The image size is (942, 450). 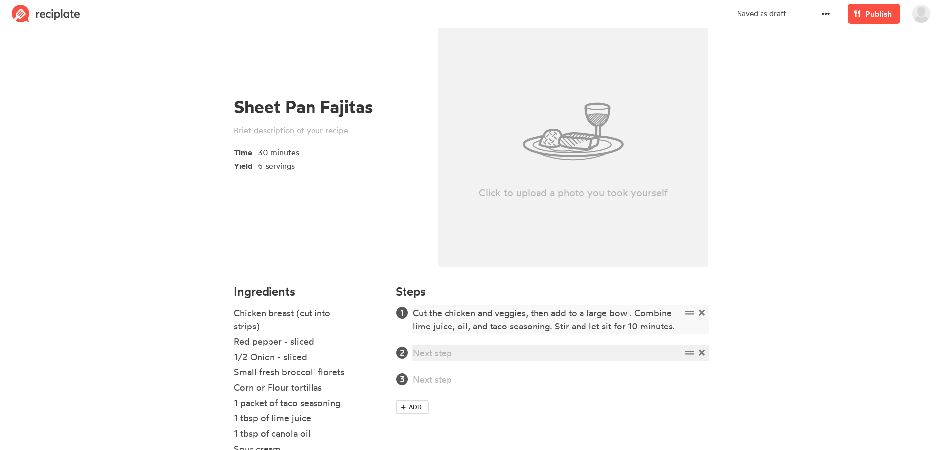 What do you see at coordinates (246, 165) in the screenshot?
I see `span: Yield` at bounding box center [246, 165].